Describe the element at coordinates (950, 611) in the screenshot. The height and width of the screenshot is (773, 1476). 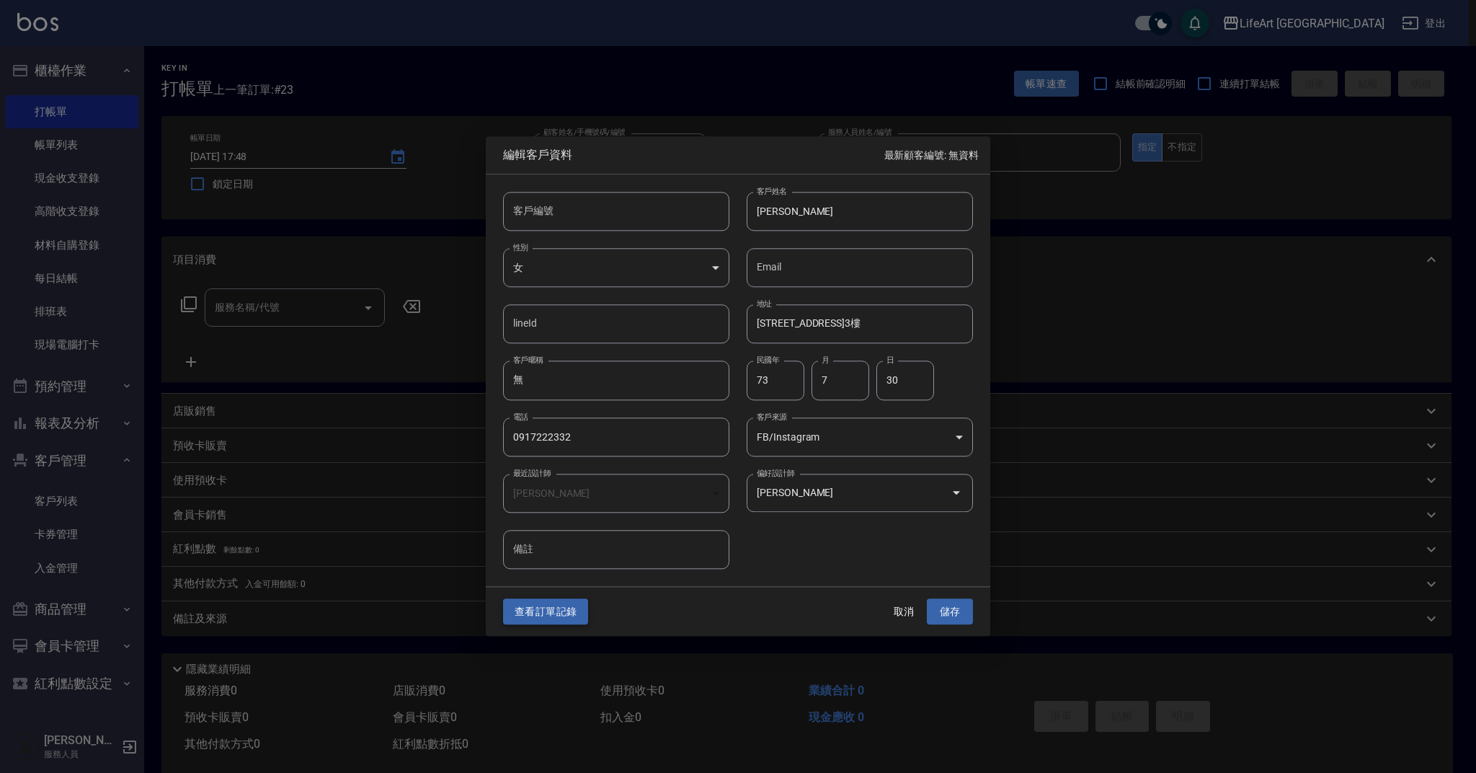
I see `button: 儲存` at that location.